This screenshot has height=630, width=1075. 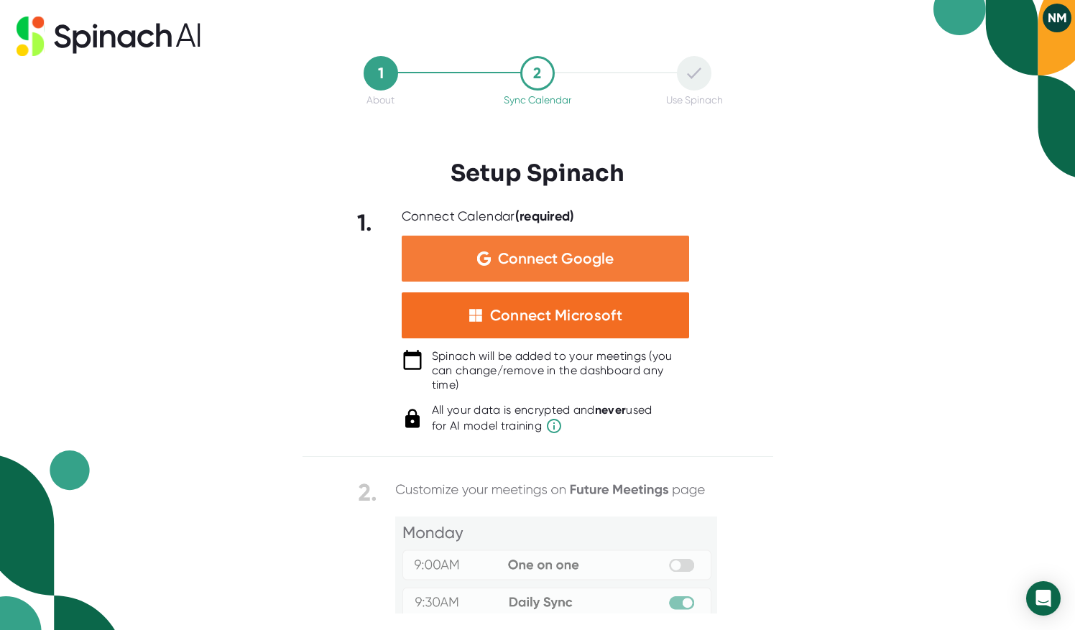 What do you see at coordinates (556, 315) in the screenshot?
I see `div: Connect Microsoft` at bounding box center [556, 315].